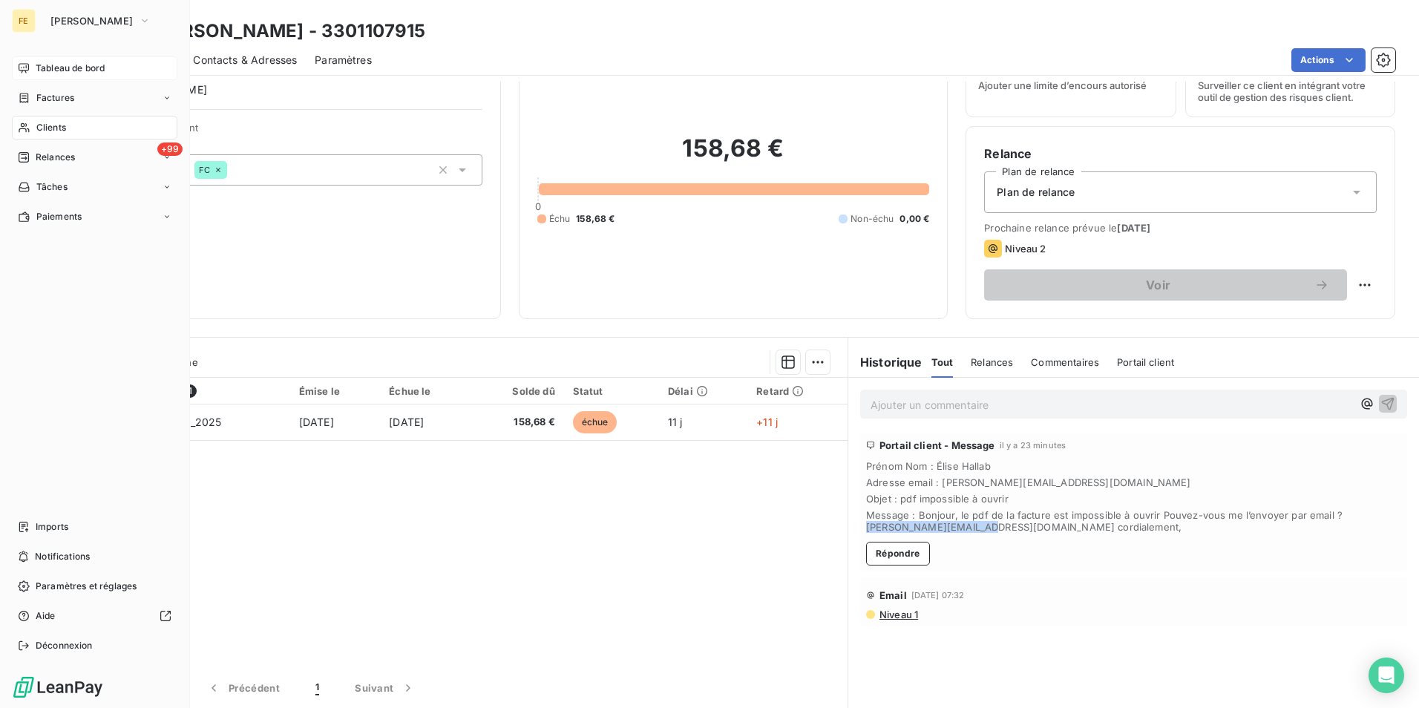  What do you see at coordinates (1180, 228) in the screenshot?
I see `span: Prochaine relance prévue le` at bounding box center [1180, 228].